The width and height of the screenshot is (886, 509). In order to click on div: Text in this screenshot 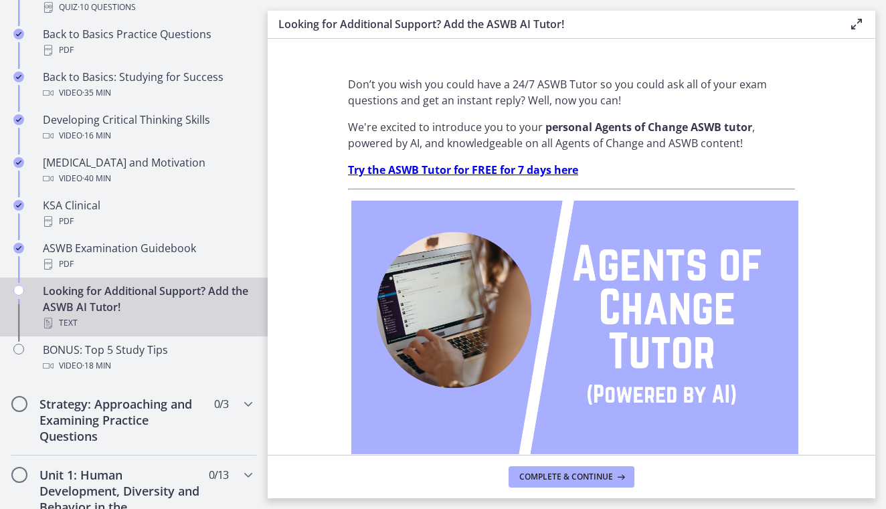, I will do `click(147, 323)`.